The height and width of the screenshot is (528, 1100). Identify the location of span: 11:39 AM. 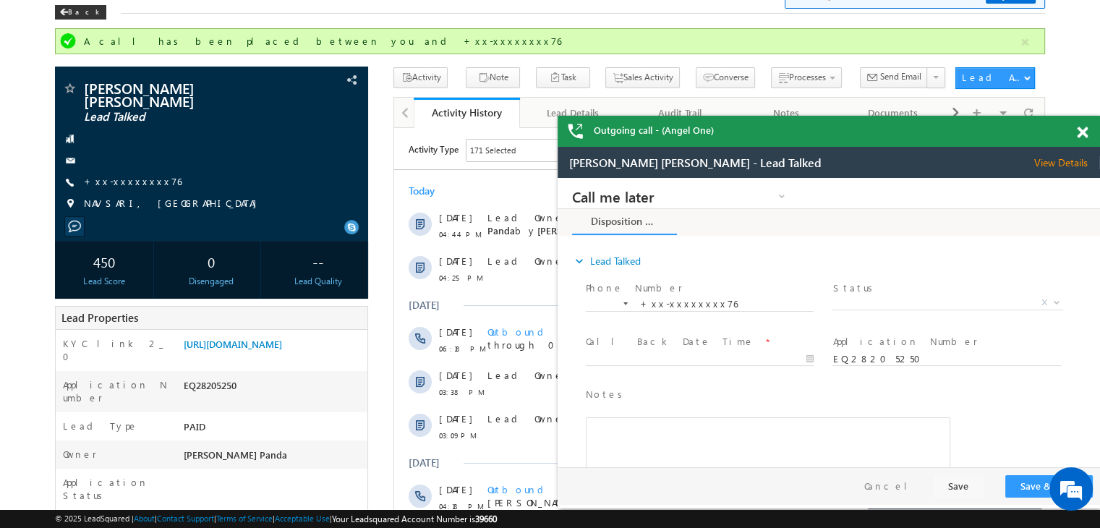
(67, 509).